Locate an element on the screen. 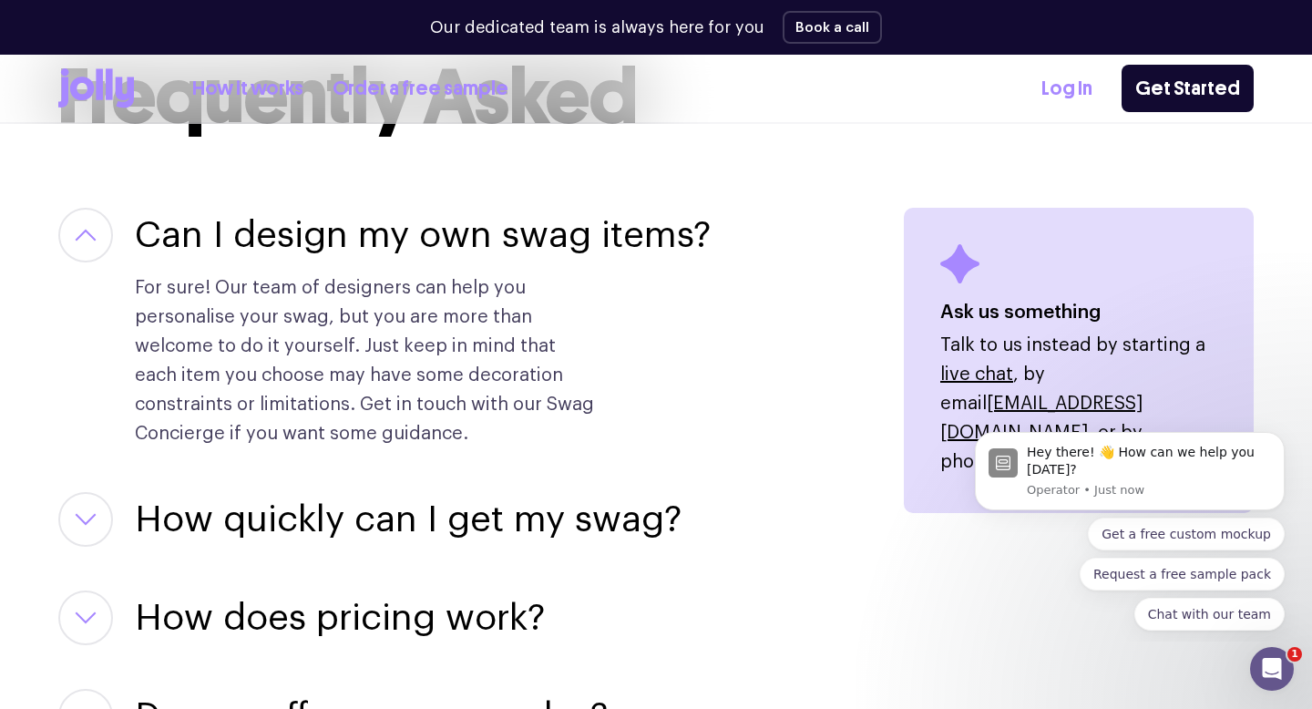  div: message notification from Operator, Just now. Hey there! 👋 How can we help you today? is located at coordinates (182, 56).